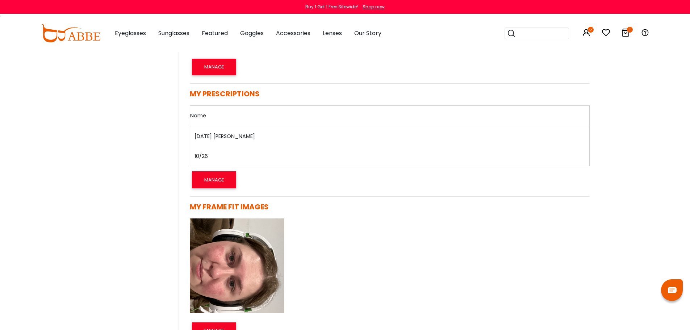  What do you see at coordinates (293, 33) in the screenshot?
I see `span: Accessories` at bounding box center [293, 33].